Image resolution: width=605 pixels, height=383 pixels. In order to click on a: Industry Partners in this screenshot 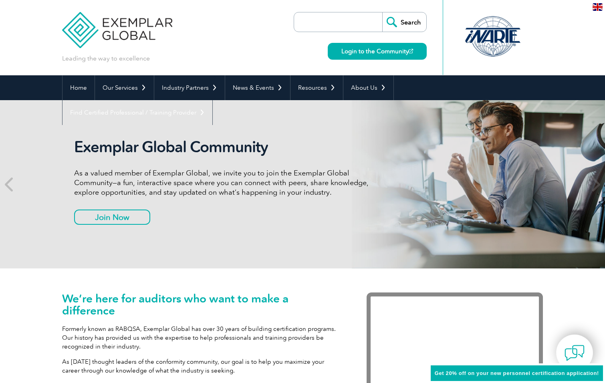, I will do `click(189, 88)`.